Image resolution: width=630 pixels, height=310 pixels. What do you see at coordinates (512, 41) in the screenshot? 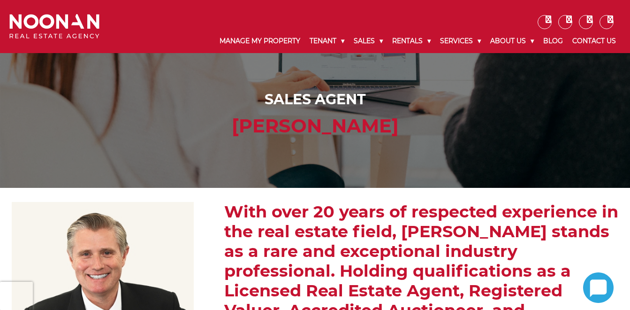
I see `a: About Us` at bounding box center [512, 41].